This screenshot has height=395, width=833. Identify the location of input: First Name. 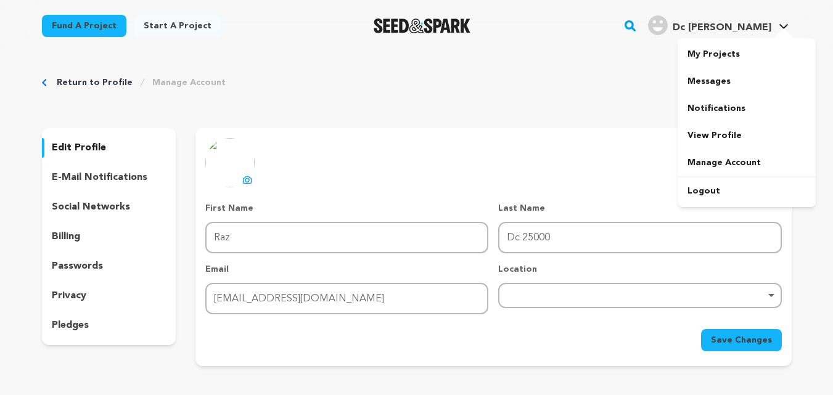
(346, 237).